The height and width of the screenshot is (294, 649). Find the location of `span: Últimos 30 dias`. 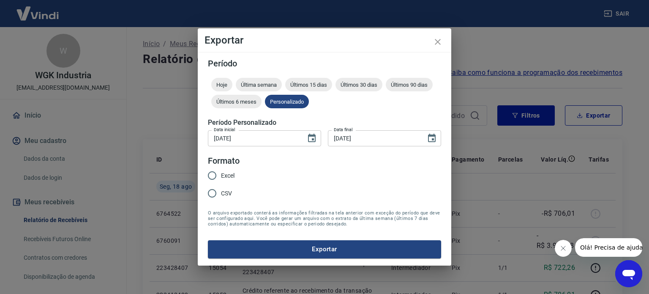

span: Últimos 30 dias is located at coordinates (359, 85).